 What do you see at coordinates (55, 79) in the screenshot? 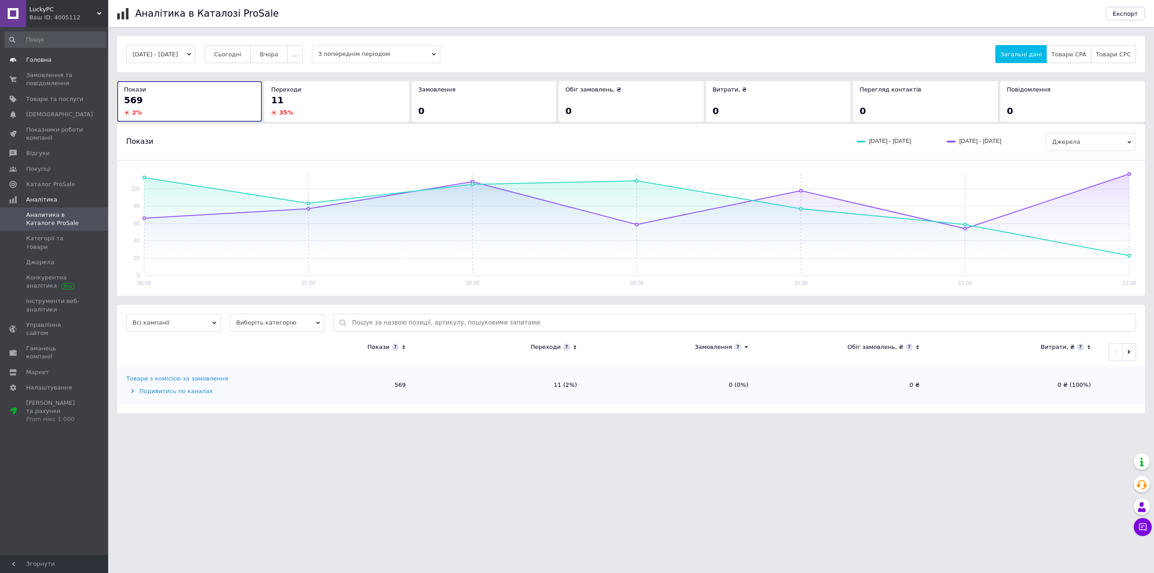
I see `span: Замовлення та повідомлення` at bounding box center [55, 79].